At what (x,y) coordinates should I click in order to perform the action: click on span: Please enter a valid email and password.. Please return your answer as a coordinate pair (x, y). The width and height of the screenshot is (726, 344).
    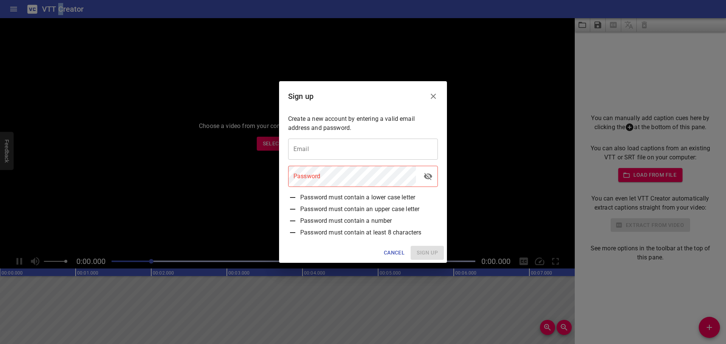
    Looking at the image, I should click on (427, 253).